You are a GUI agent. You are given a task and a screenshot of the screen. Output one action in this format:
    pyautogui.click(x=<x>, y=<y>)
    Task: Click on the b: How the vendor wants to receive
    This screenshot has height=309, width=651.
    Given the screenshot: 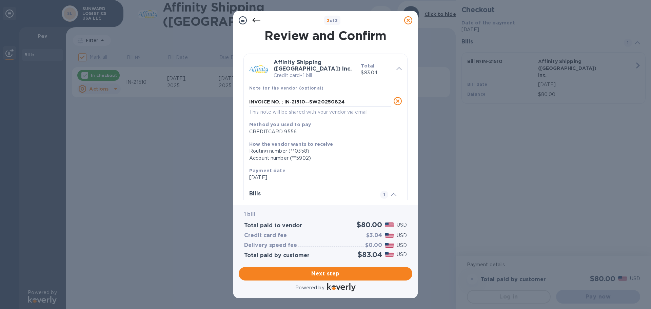 What is the action you would take?
    pyautogui.click(x=291, y=144)
    